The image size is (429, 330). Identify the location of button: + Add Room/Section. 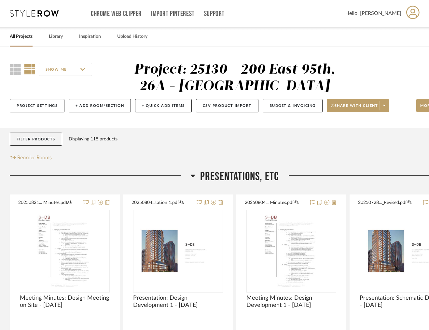
(100, 105).